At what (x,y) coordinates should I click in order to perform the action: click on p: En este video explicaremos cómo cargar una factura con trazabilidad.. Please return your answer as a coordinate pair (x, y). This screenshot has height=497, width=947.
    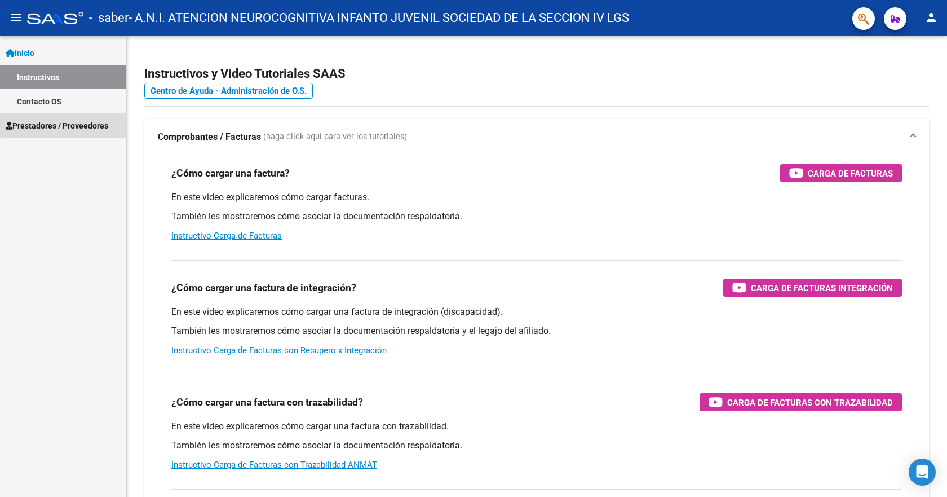
    Looking at the image, I should click on (537, 426).